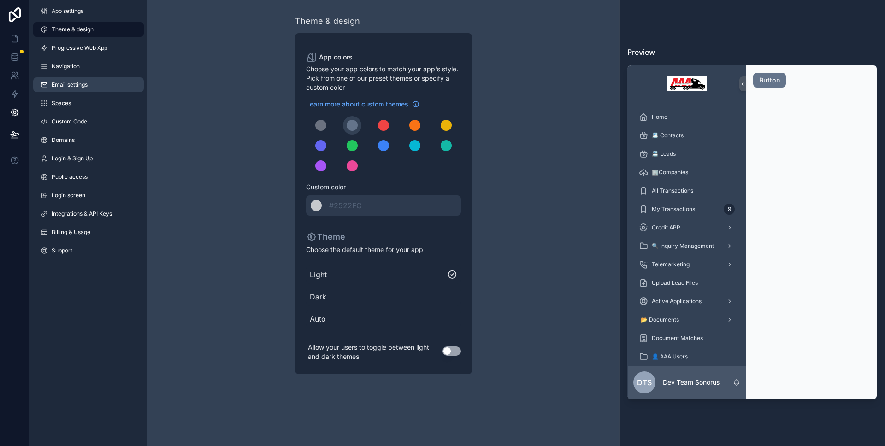 The width and height of the screenshot is (885, 446). I want to click on span: Navigation, so click(65, 66).